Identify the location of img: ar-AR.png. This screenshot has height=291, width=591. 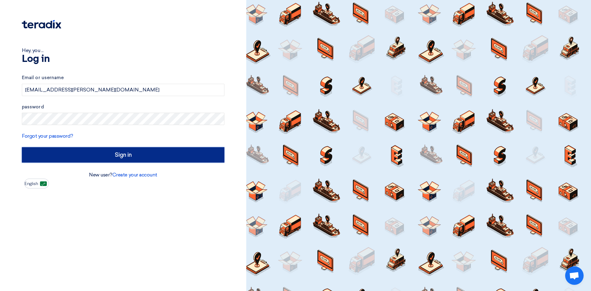
(43, 183).